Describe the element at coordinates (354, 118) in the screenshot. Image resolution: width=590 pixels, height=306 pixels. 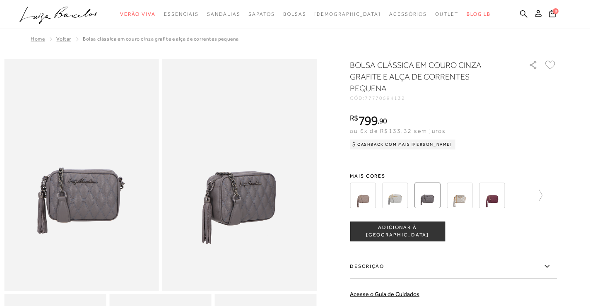
I see `i: R$` at that location.